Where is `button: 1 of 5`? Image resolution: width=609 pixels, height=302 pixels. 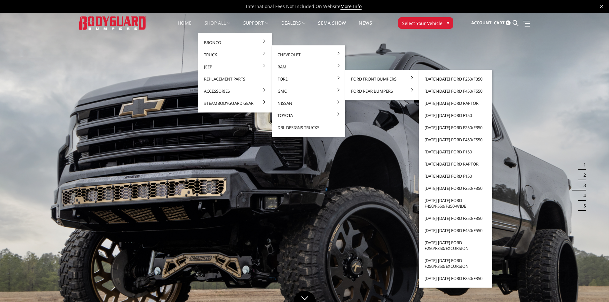 button: 1 of 5 is located at coordinates (583, 165).